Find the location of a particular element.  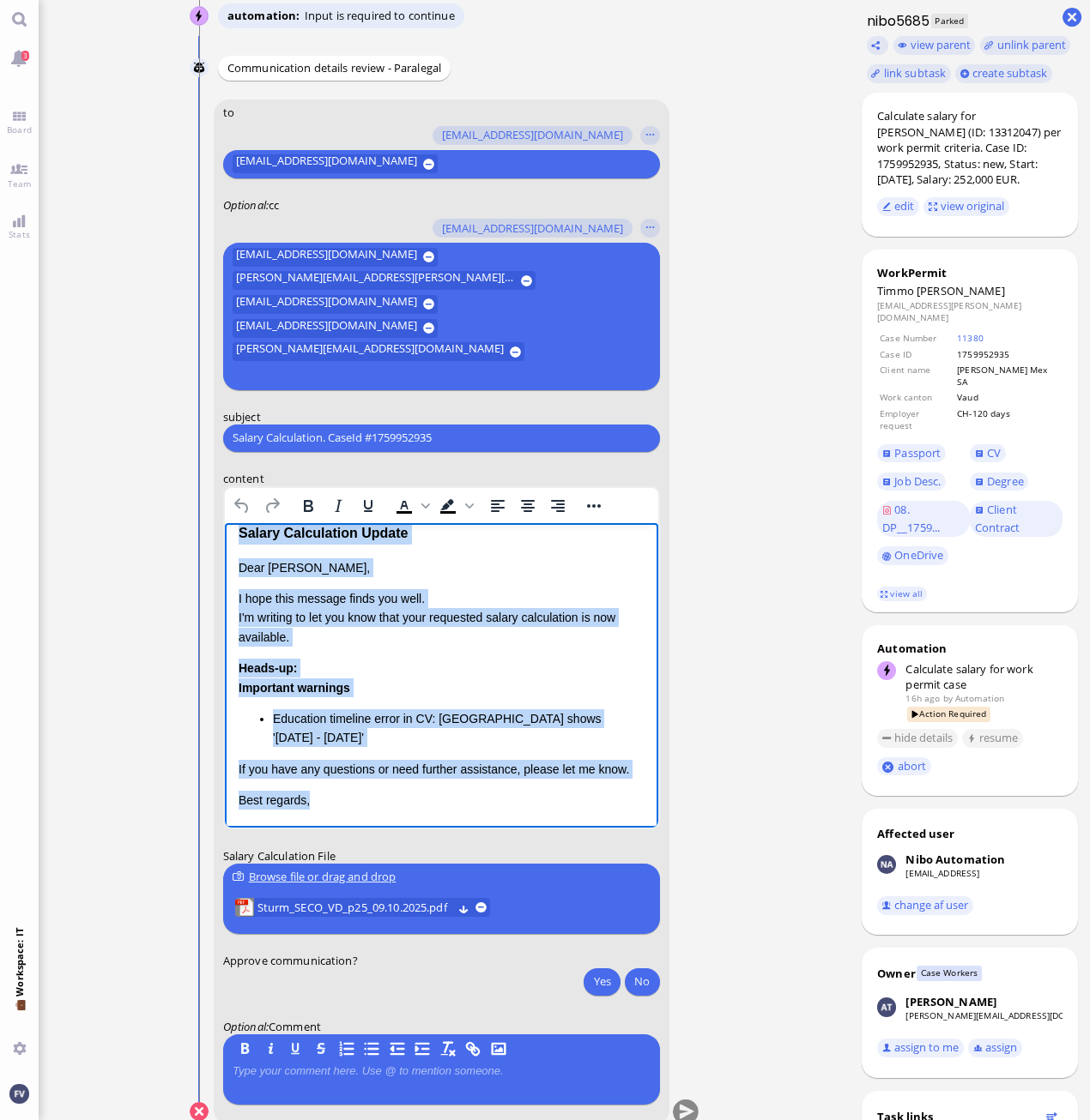

span: Team is located at coordinates (20, 184).